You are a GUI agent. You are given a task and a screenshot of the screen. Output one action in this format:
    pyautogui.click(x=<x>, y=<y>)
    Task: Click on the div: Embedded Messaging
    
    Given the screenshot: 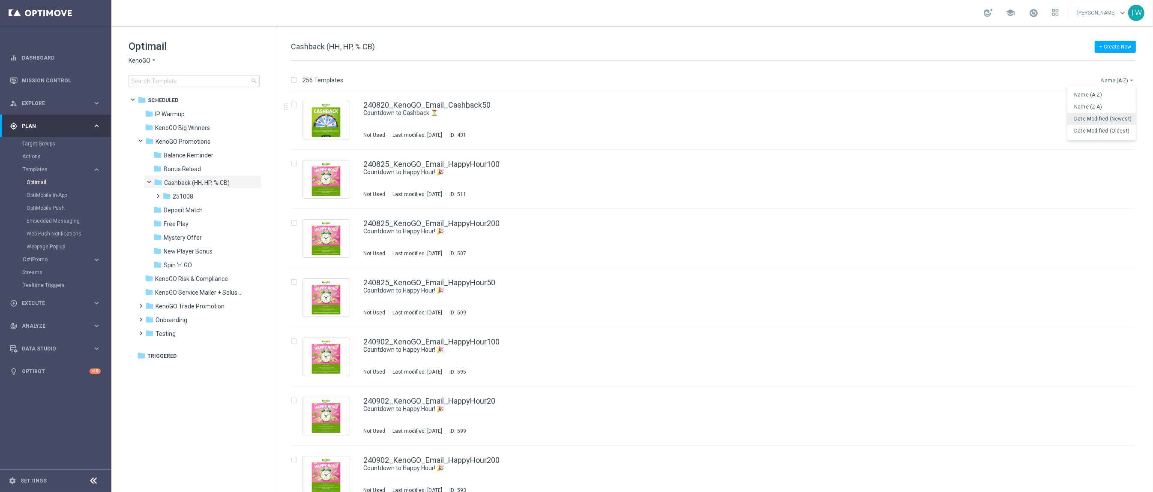 What is the action you would take?
    pyautogui.click(x=69, y=221)
    